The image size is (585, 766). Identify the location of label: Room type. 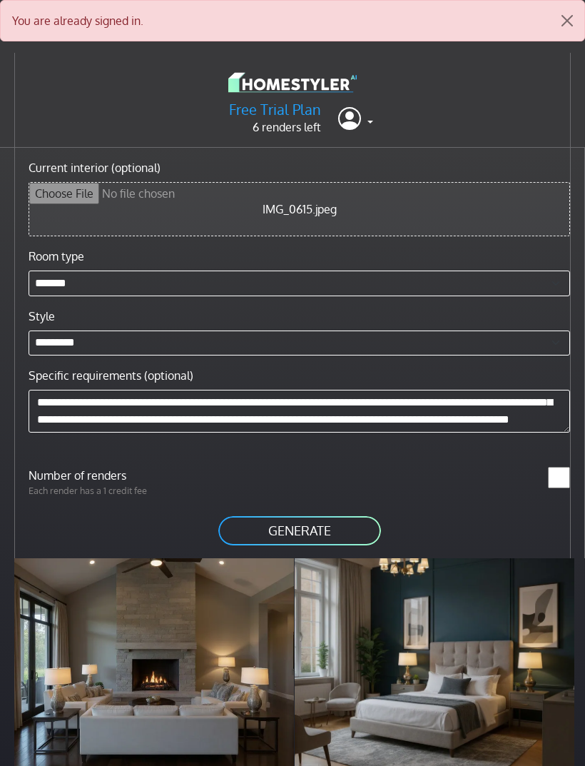
(56, 256).